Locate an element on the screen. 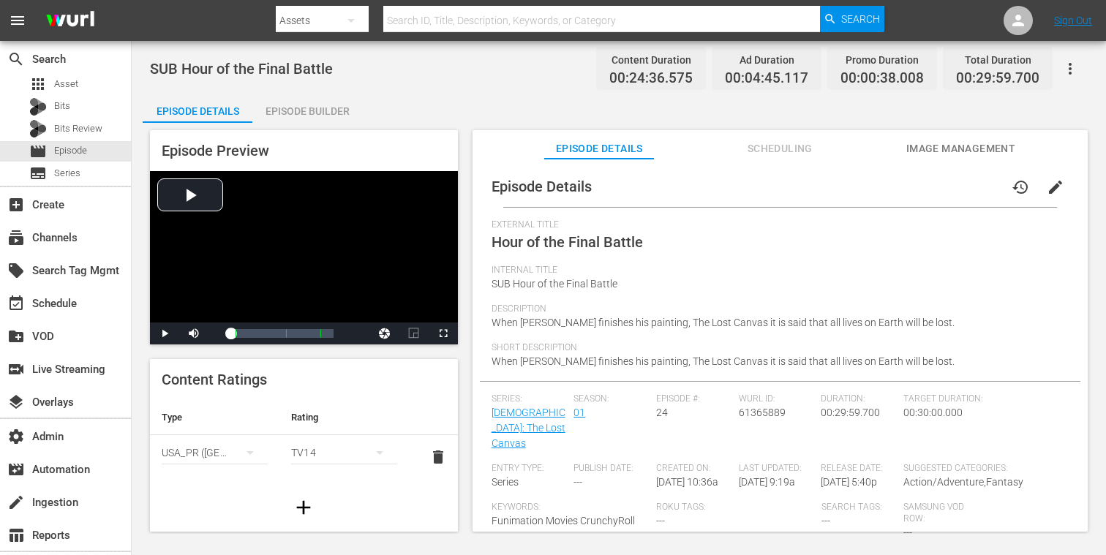 Image resolution: width=1106 pixels, height=555 pixels. div: Bits Review is located at coordinates (38, 129).